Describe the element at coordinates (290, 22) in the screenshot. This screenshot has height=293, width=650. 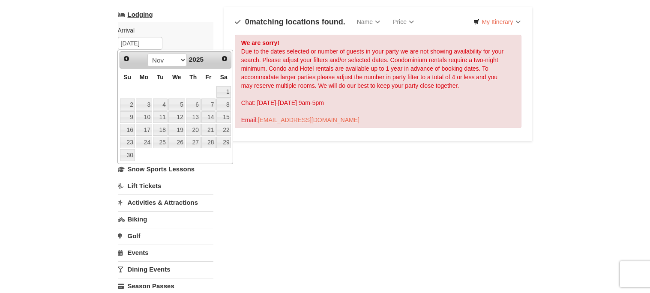
I see `h4: matching locations found.` at that location.